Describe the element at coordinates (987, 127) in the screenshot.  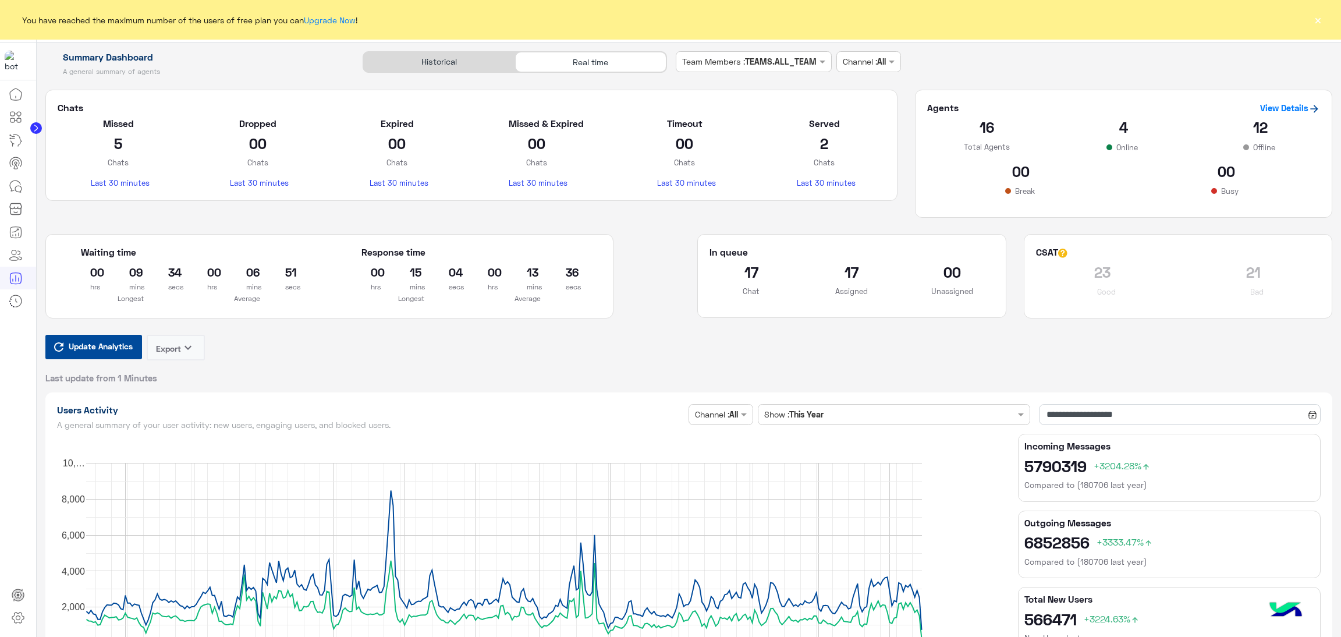
I see `h2: 16` at that location.